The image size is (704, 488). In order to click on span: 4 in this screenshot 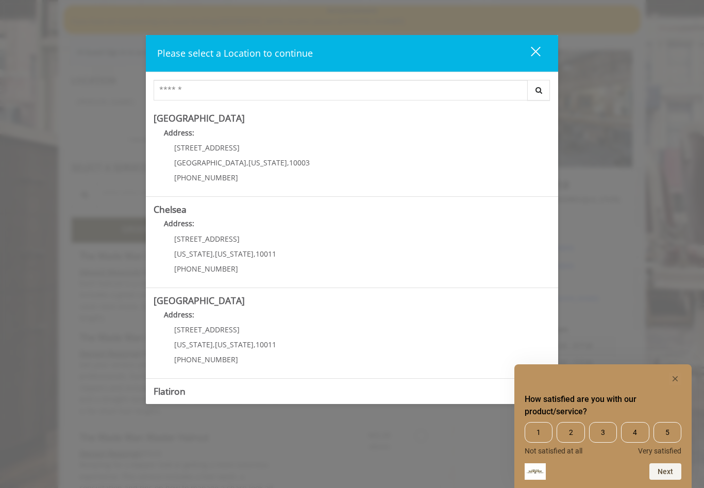, I will do `click(635, 432)`.